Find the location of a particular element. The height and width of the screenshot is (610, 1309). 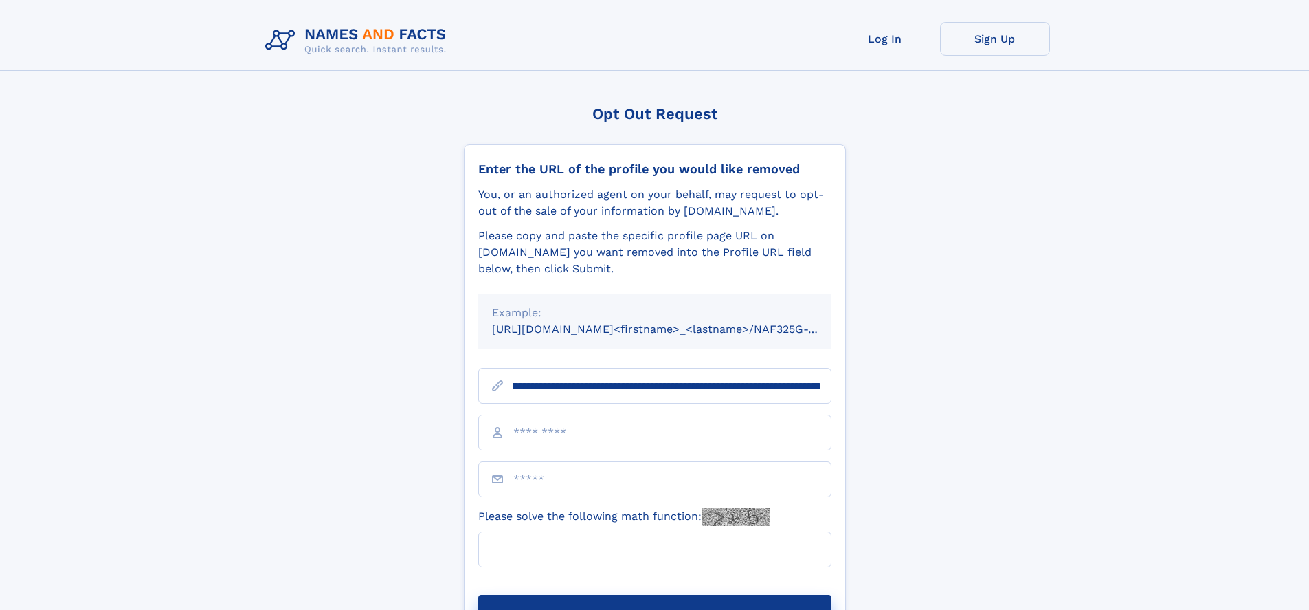

a: Sign Up is located at coordinates (995, 38).